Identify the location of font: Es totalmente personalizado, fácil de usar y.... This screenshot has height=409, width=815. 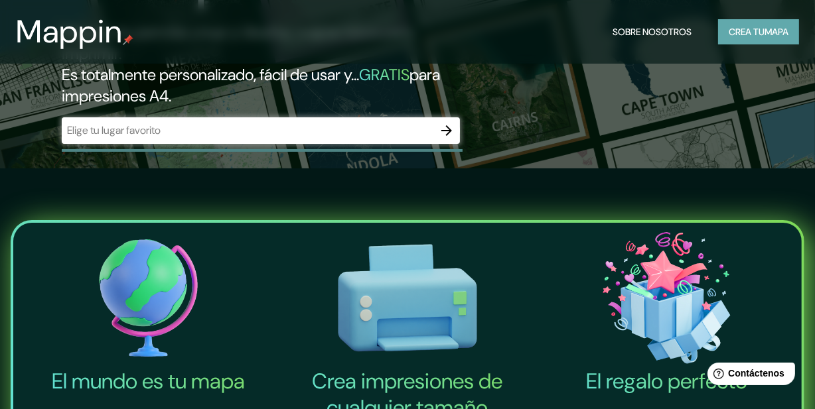
(210, 74).